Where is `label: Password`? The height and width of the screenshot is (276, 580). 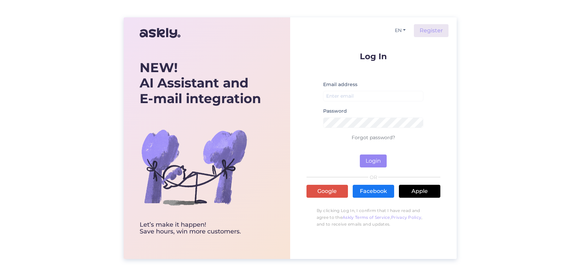
label: Password is located at coordinates (335, 111).